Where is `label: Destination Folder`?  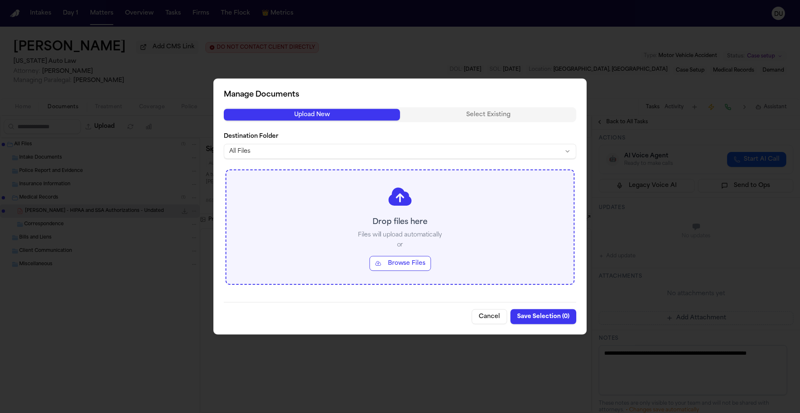
label: Destination Folder is located at coordinates (400, 137).